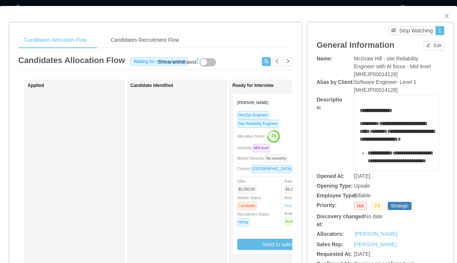 This screenshot has width=457, height=263. I want to click on span: Candidate, so click(247, 206).